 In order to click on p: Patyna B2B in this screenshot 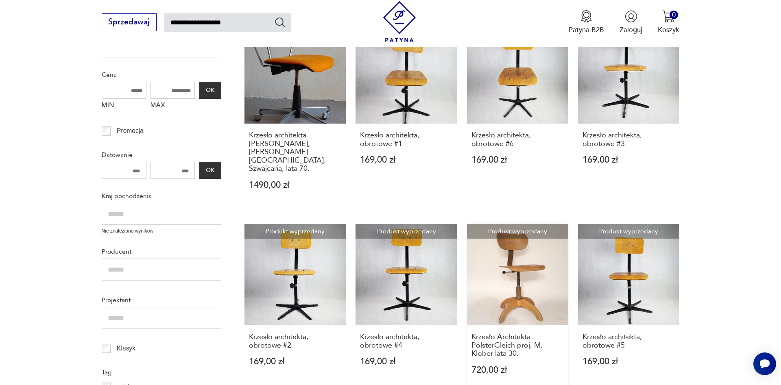, I will do `click(586, 30)`.